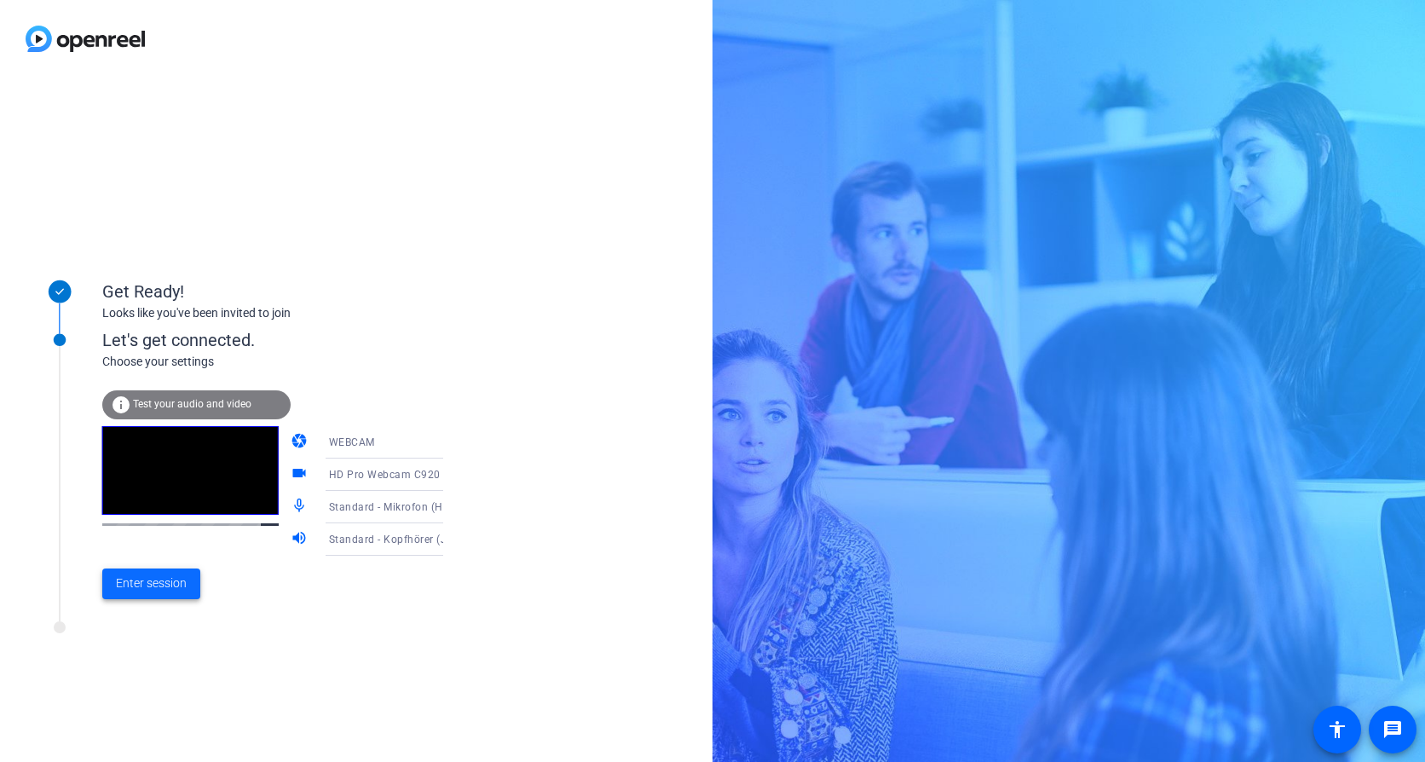  Describe the element at coordinates (472, 506) in the screenshot. I see `span: Standard - Mikrofon (HD Pro Webcam C920) (046d:0892)` at that location.